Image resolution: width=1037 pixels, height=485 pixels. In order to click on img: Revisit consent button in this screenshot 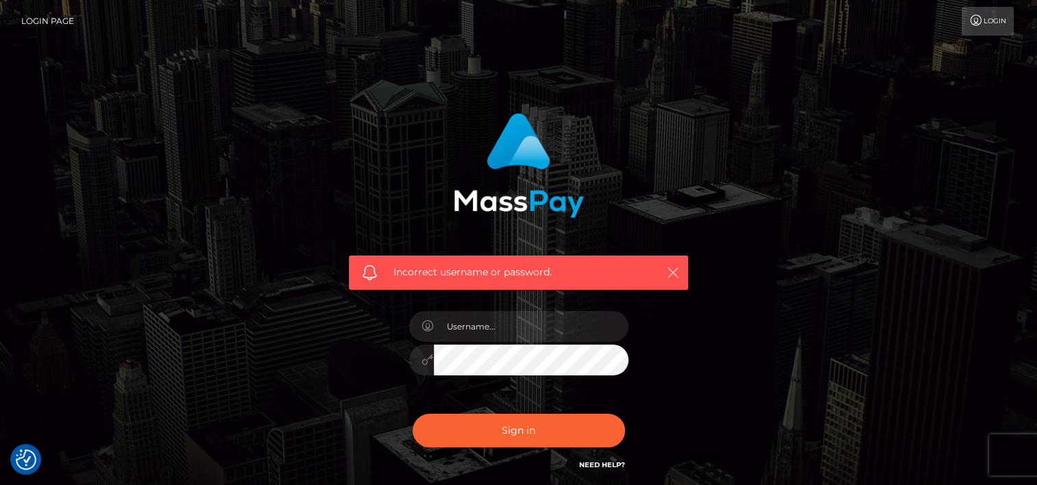, I will do `click(26, 460)`.